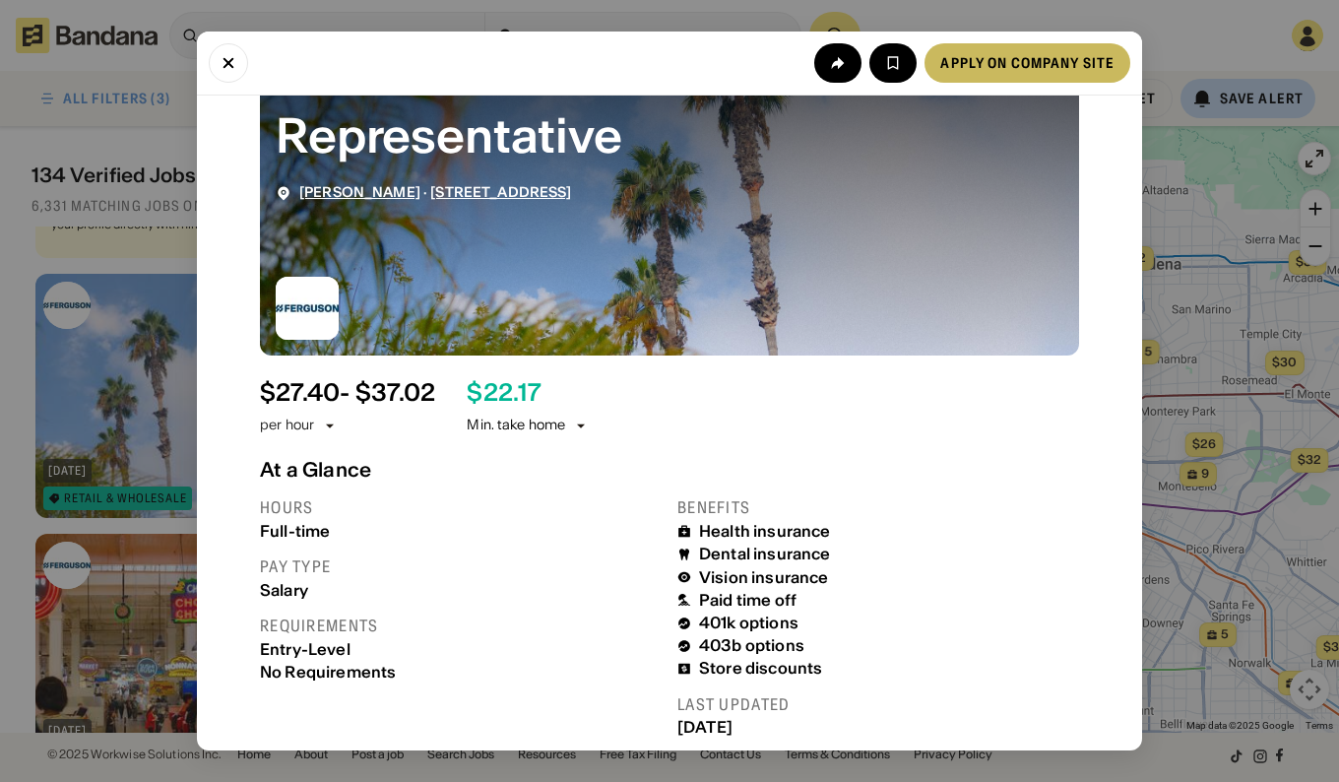  Describe the element at coordinates (461, 671) in the screenshot. I see `div: No Requirements` at that location.